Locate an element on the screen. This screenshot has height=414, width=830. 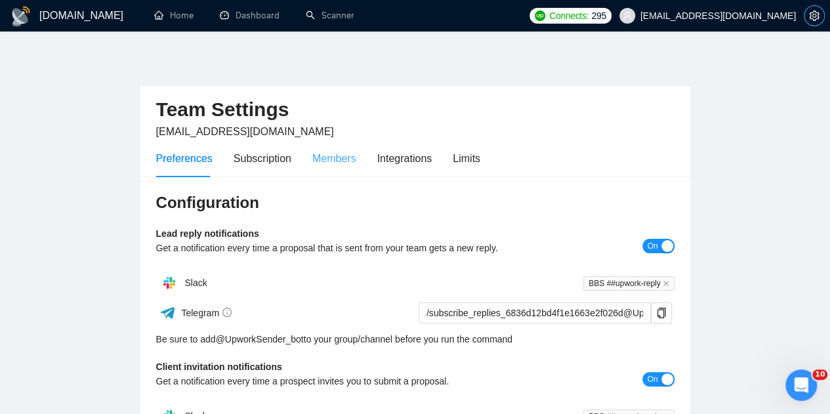
span: copy is located at coordinates (661, 313).